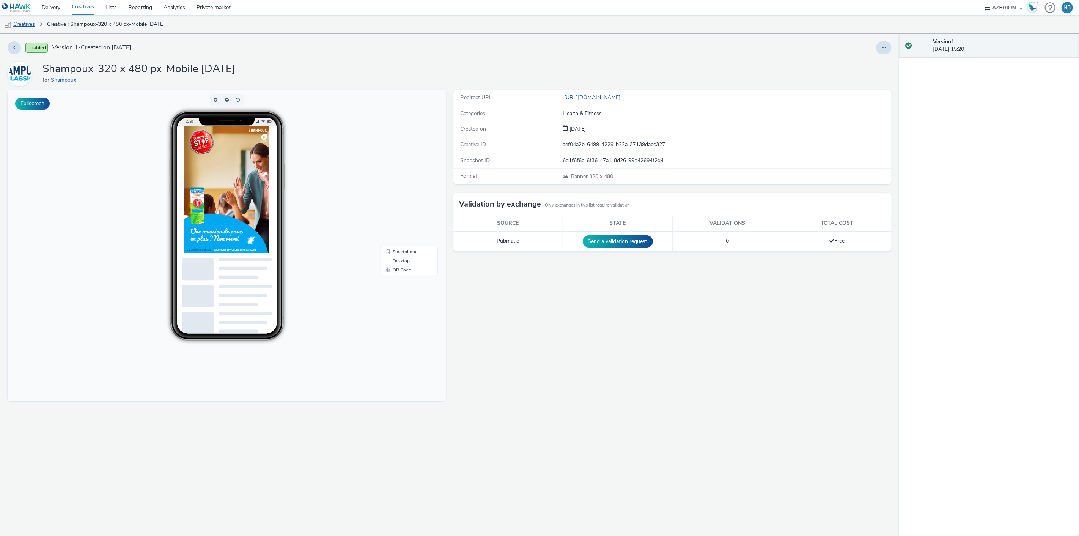 The height and width of the screenshot is (536, 1079). What do you see at coordinates (577, 129) in the screenshot?
I see `div: Creation 11 September 2025, 15:20` at bounding box center [577, 129].